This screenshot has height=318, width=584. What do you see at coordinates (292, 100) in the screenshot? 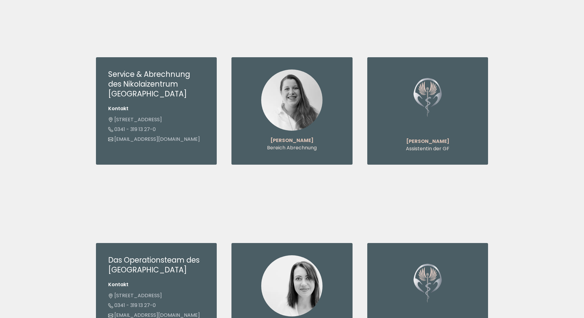
I see `img: Stephanie Naumann - Bereich Abrechnung` at bounding box center [292, 100].